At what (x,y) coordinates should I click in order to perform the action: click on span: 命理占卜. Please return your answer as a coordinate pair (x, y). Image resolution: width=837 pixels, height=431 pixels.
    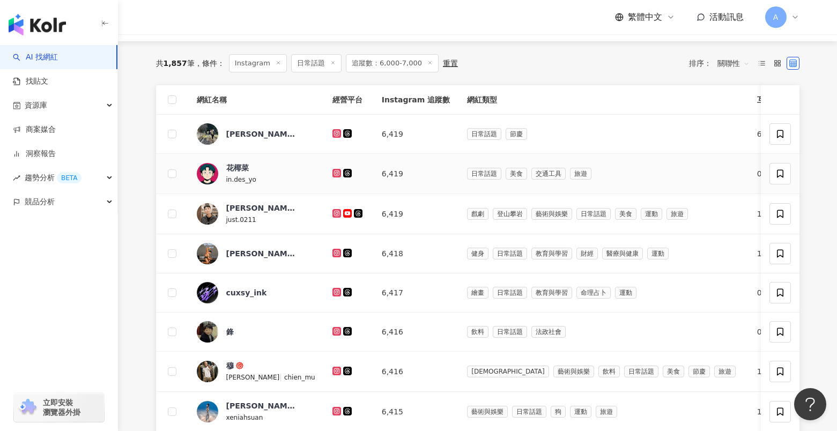
    Looking at the image, I should click on (593, 293).